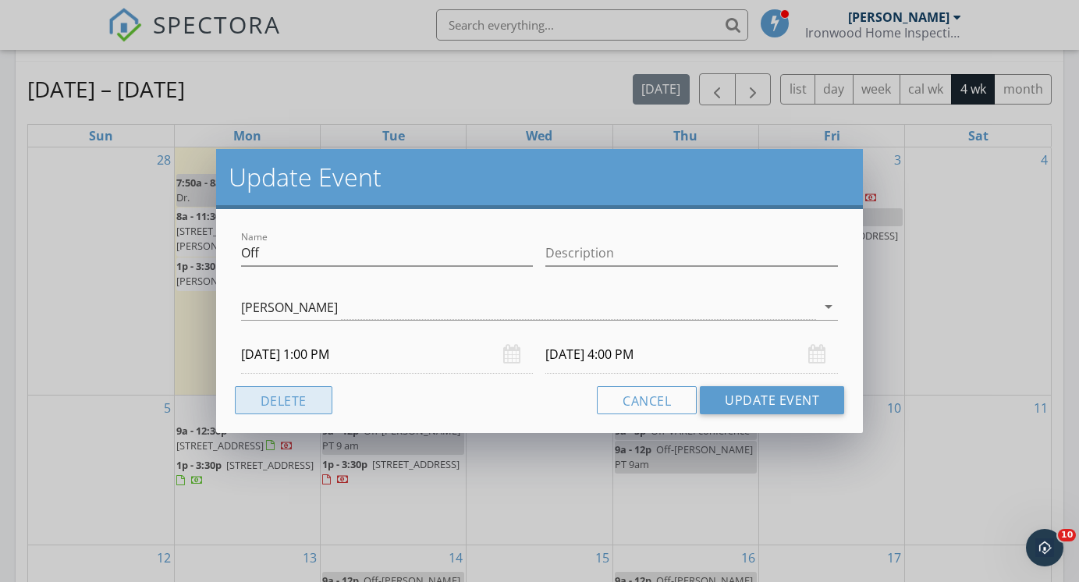 Image resolution: width=1079 pixels, height=582 pixels. What do you see at coordinates (1067, 535) in the screenshot?
I see `span: 10` at bounding box center [1067, 535].